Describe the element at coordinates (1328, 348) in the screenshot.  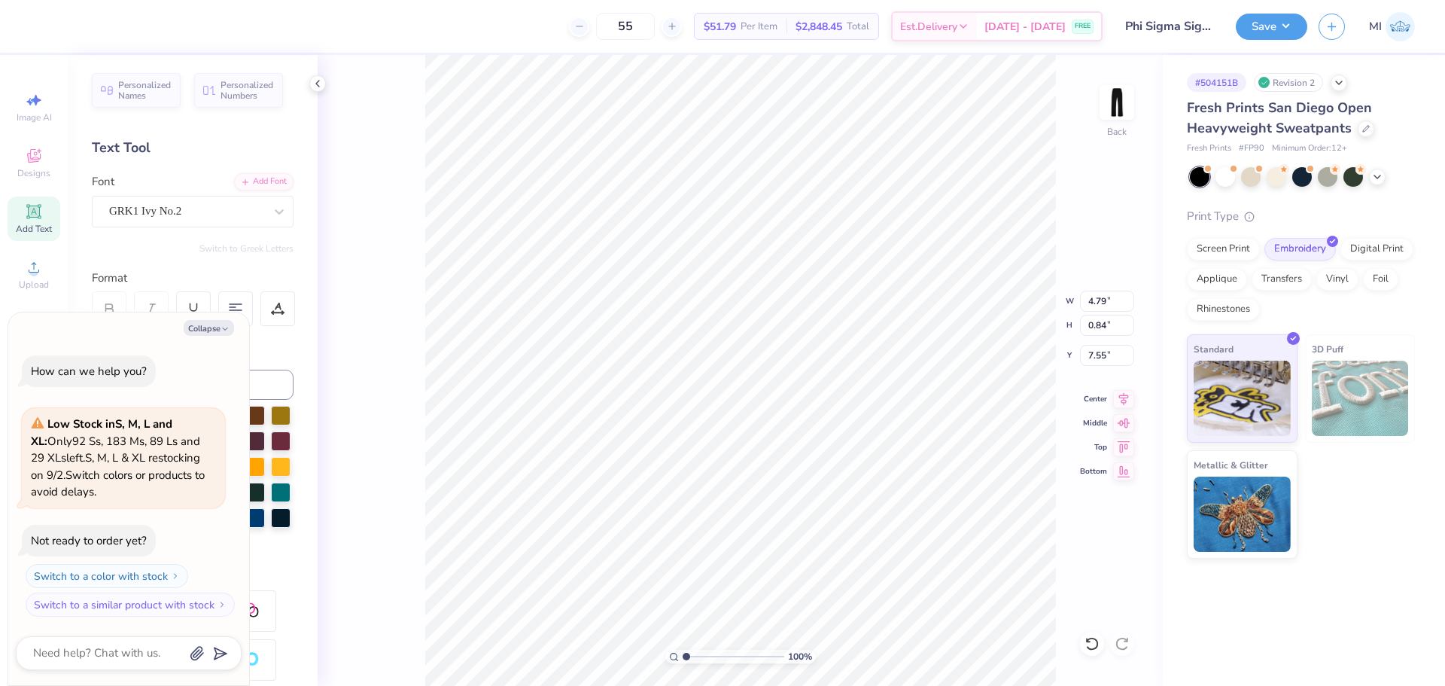
I see `span: 3D Puff` at that location.